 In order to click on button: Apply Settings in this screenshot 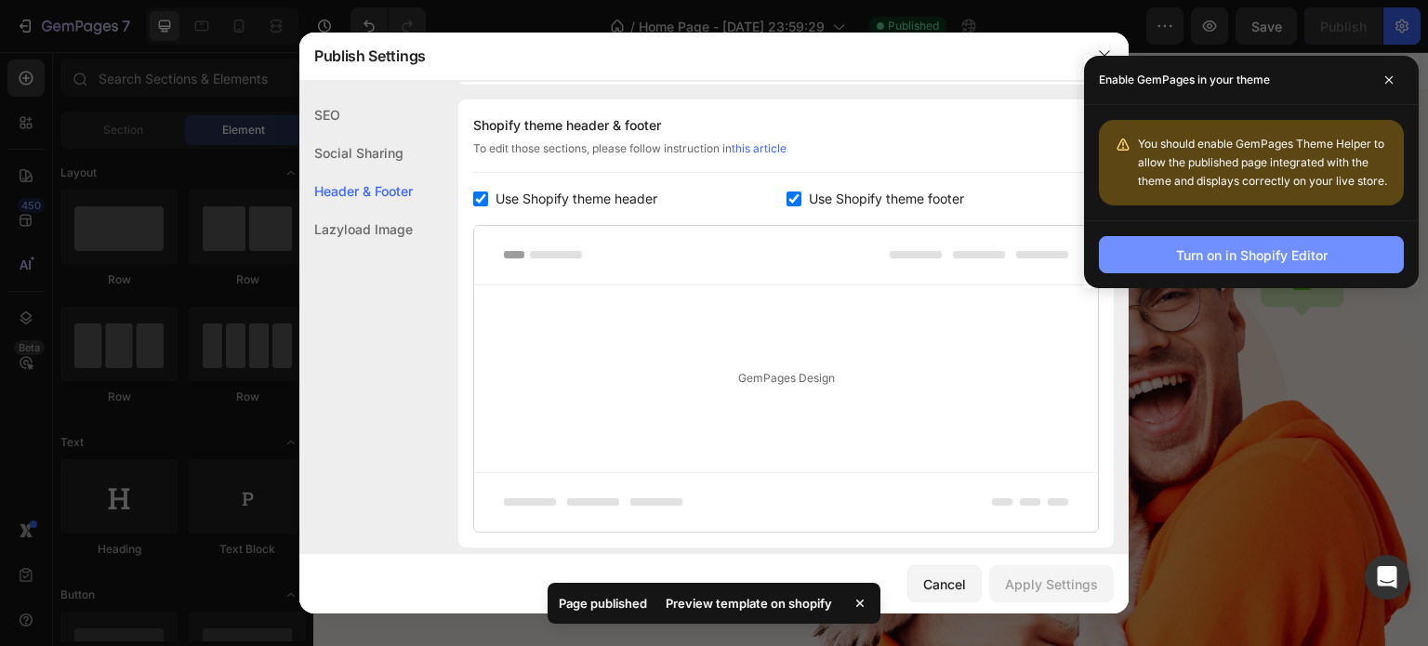, I will do `click(1051, 584)`.